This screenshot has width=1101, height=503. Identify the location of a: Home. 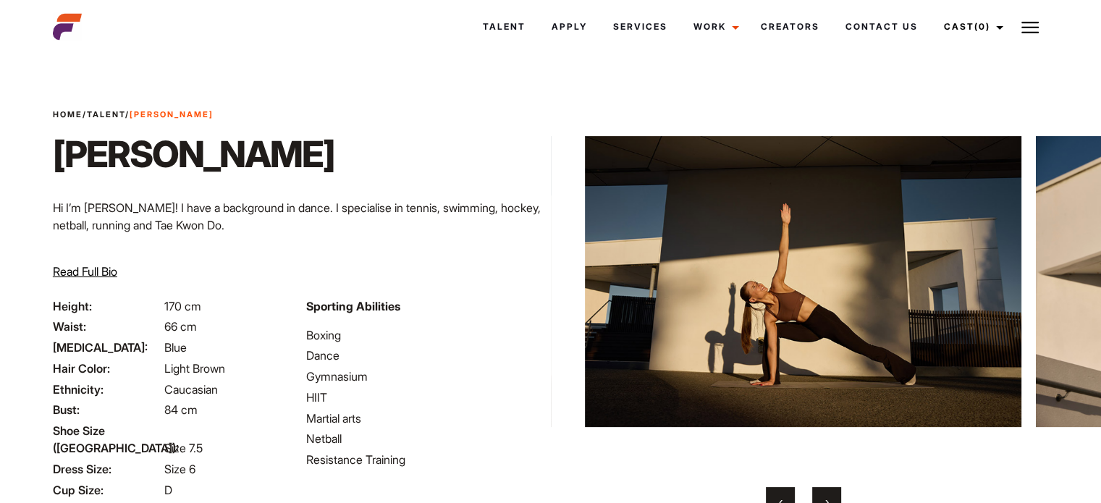
(67, 114).